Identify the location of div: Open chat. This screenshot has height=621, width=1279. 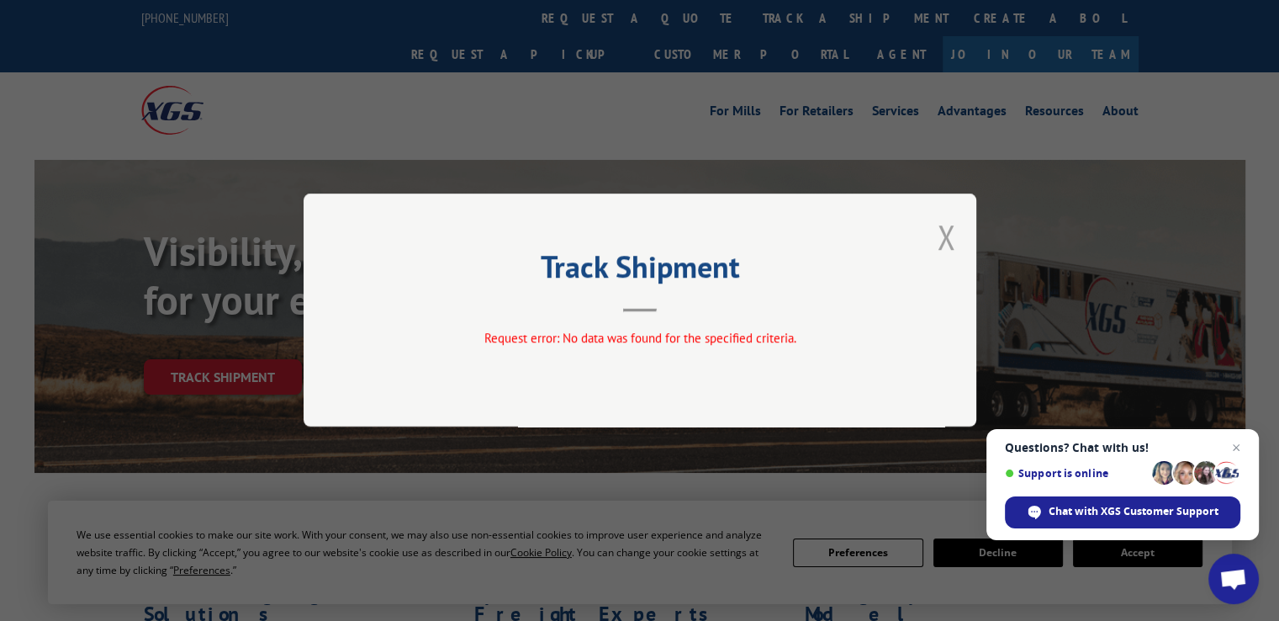
(1234, 579).